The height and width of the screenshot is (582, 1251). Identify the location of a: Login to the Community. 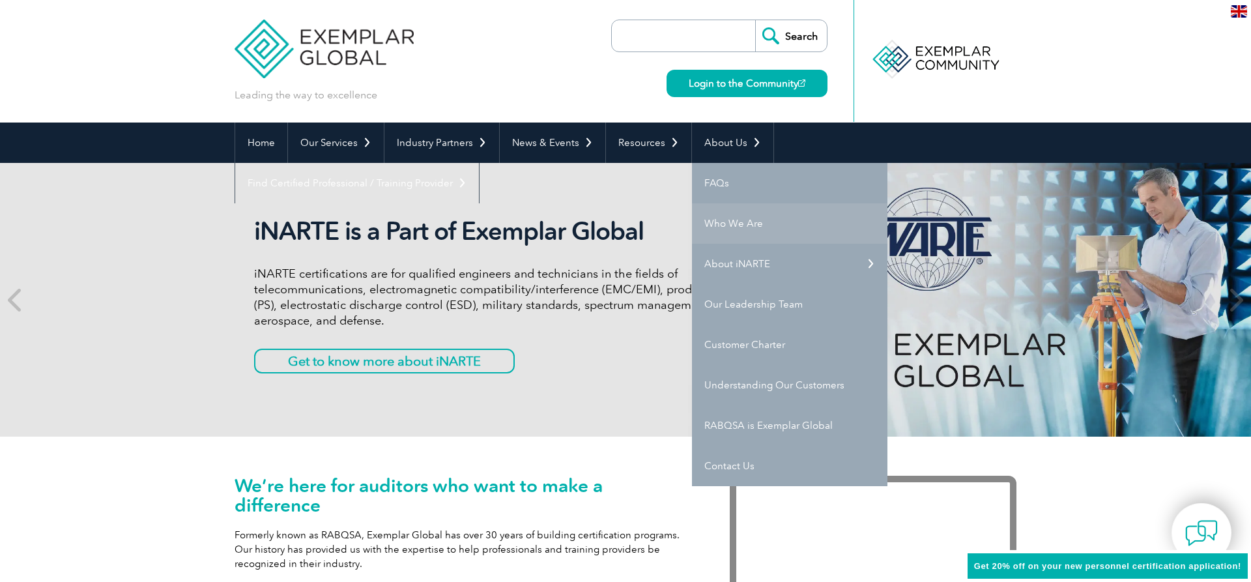
(747, 83).